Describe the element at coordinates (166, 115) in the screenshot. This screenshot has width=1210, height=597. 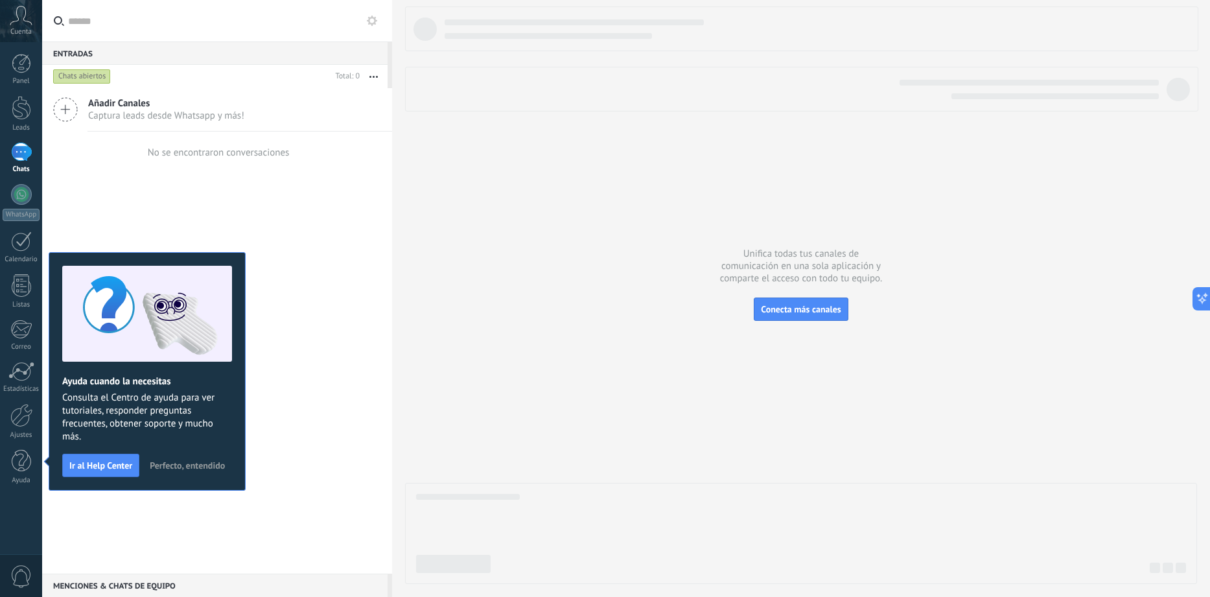
I see `span: Captura leads desde Whatsapp y más!` at that location.